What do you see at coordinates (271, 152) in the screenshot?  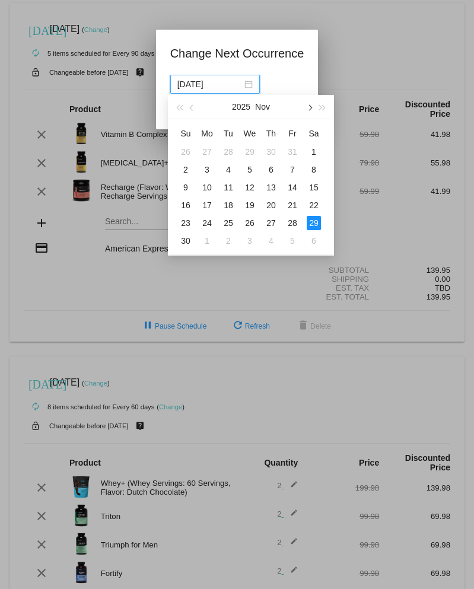 I see `td: 10/30/2025` at bounding box center [271, 152].